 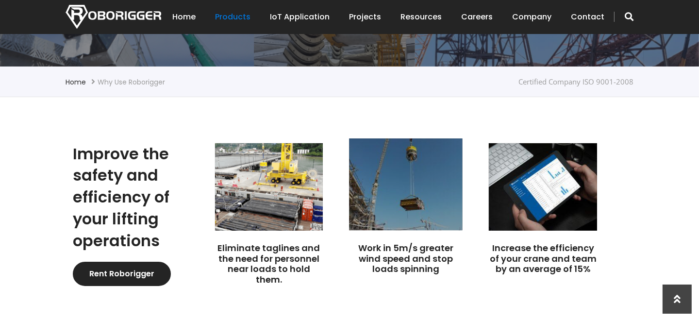 What do you see at coordinates (531, 17) in the screenshot?
I see `a: Company` at bounding box center [531, 17].